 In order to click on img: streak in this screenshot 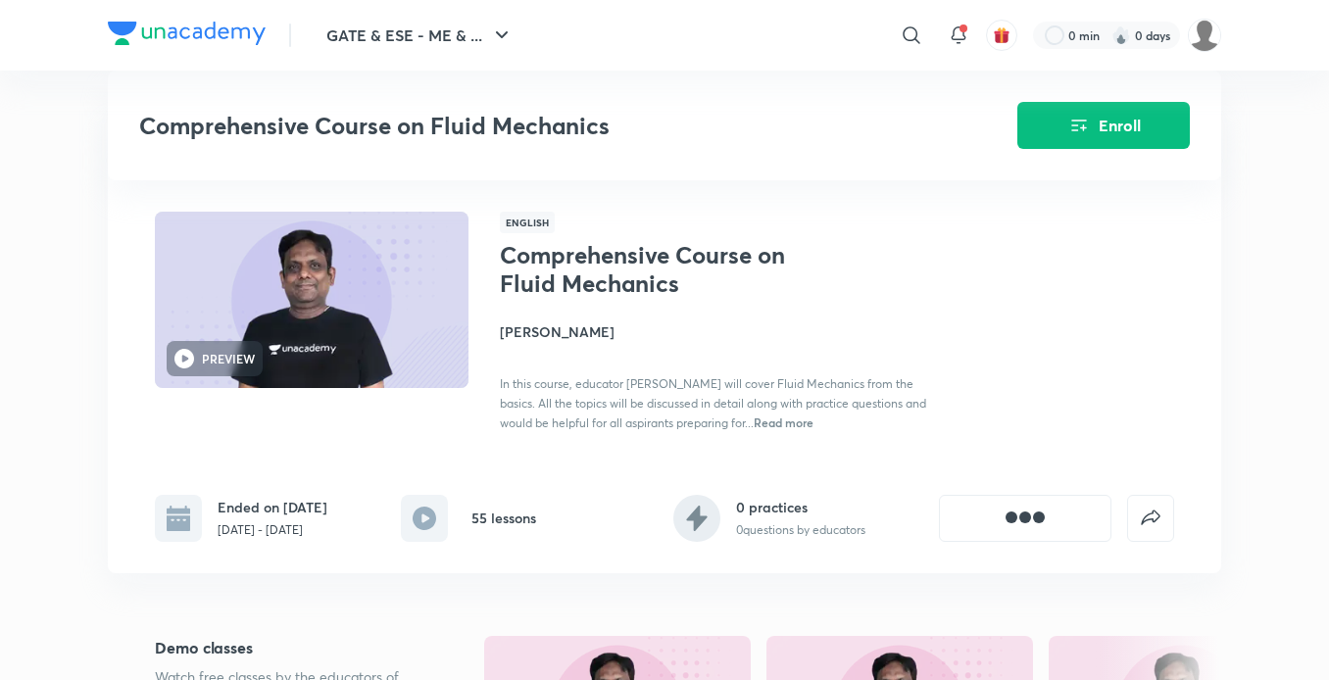, I will do `click(1122, 35)`.